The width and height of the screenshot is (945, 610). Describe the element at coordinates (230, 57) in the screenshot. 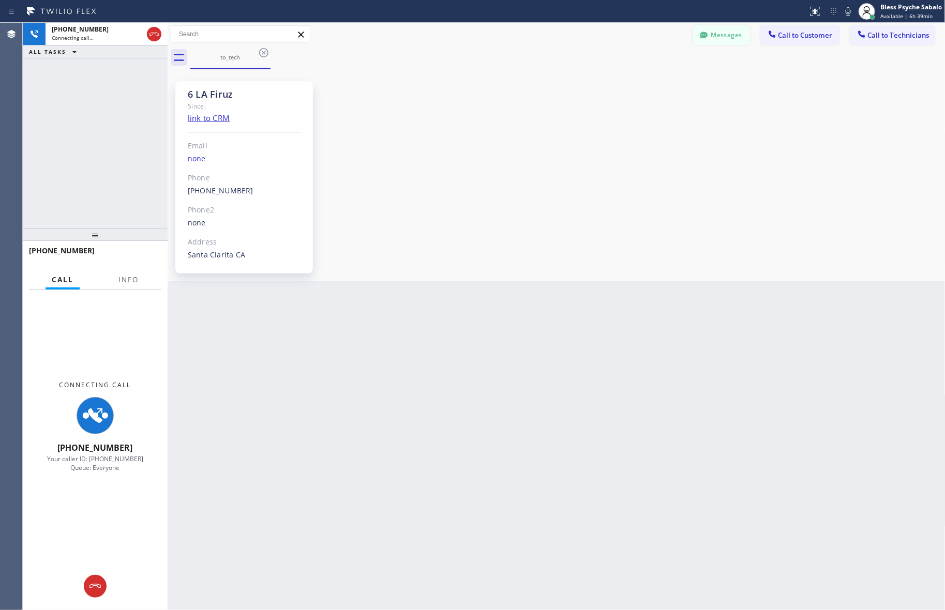

I see `div: to_tech` at that location.